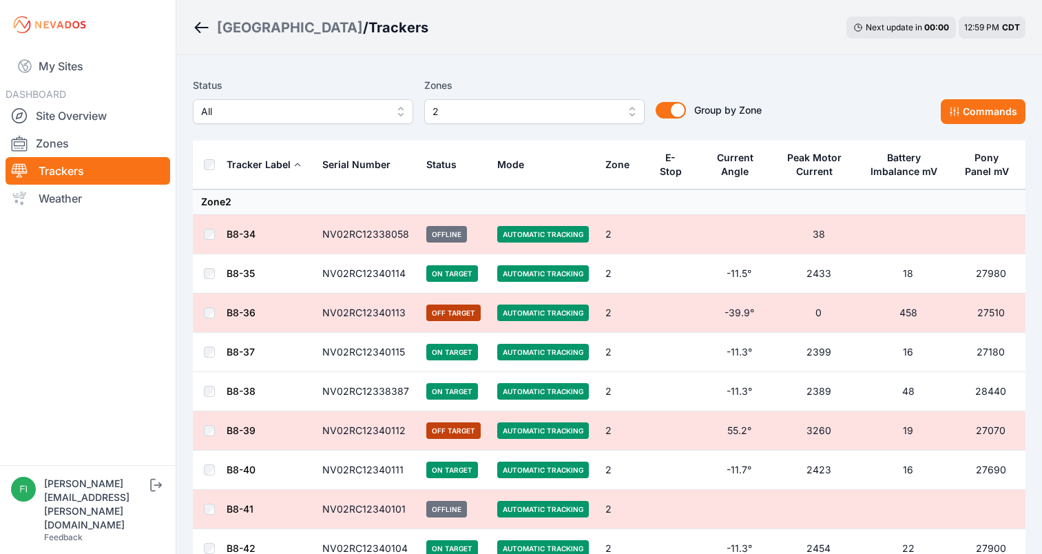 The image size is (1042, 554). I want to click on td: 27180, so click(991, 352).